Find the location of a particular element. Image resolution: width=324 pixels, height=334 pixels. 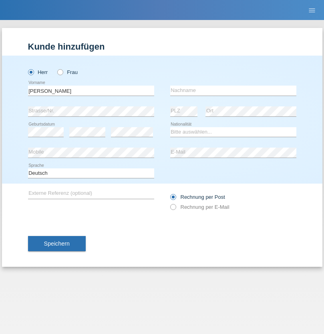

a: menu is located at coordinates (312, 10).